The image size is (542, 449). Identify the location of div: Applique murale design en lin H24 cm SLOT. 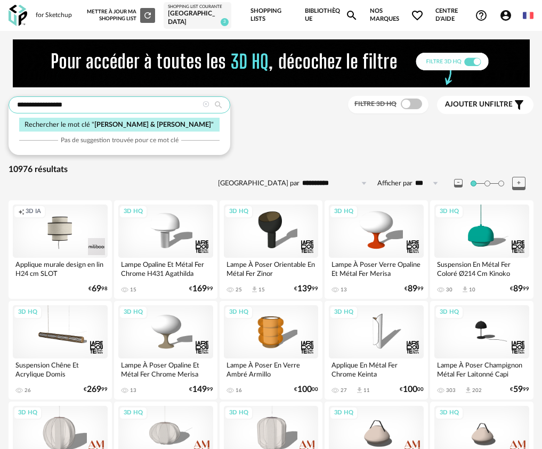
(60, 268).